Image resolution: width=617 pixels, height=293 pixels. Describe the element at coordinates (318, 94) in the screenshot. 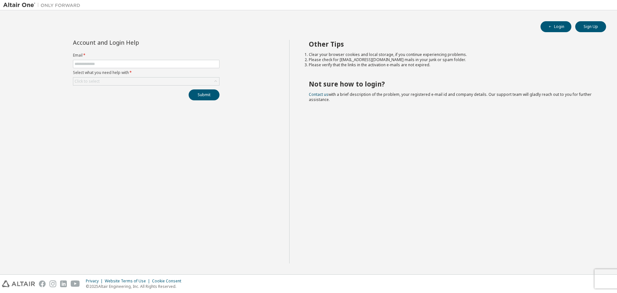

I see `a: Contact us` at that location.